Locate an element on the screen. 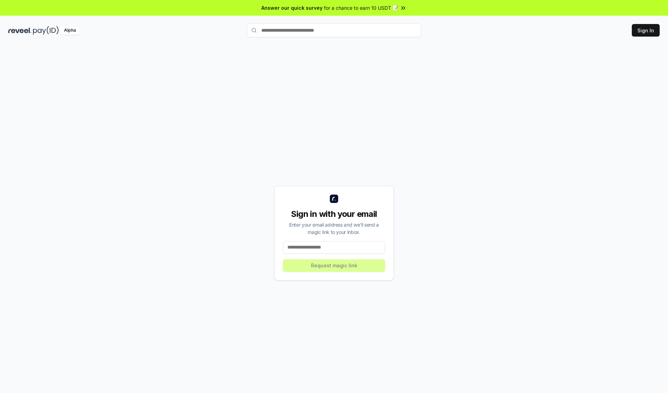 This screenshot has width=668, height=393. span: Answer our quick survey is located at coordinates (292, 8).